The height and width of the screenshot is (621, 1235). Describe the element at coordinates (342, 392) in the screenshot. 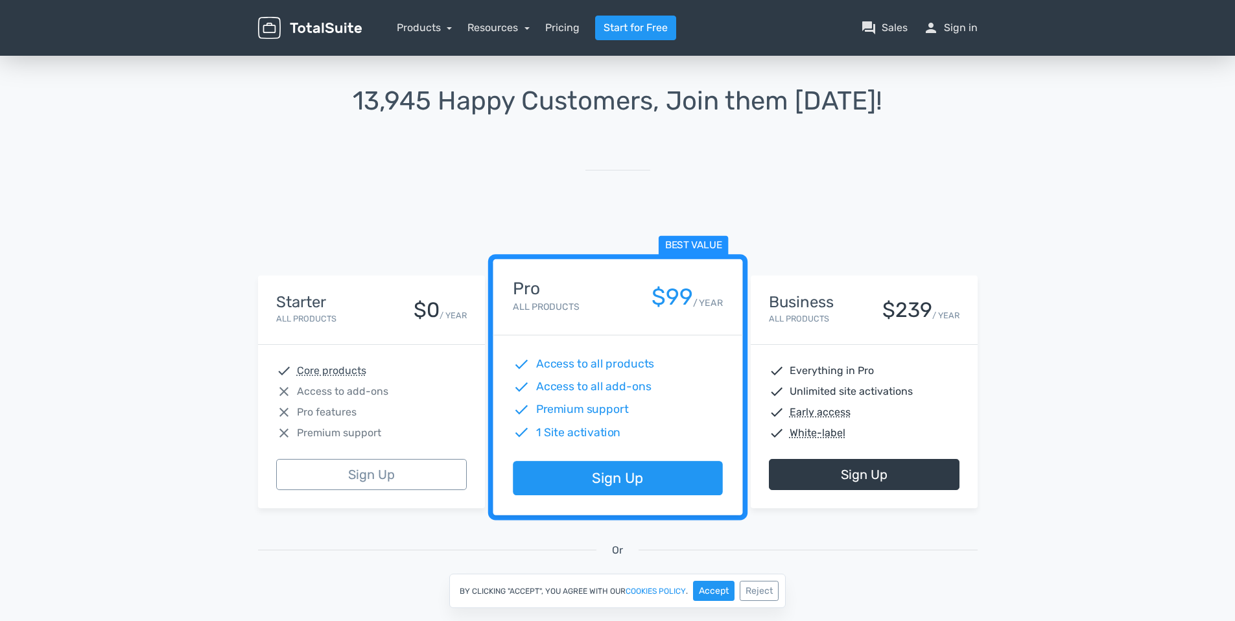

I see `span: Access to add-ons` at that location.